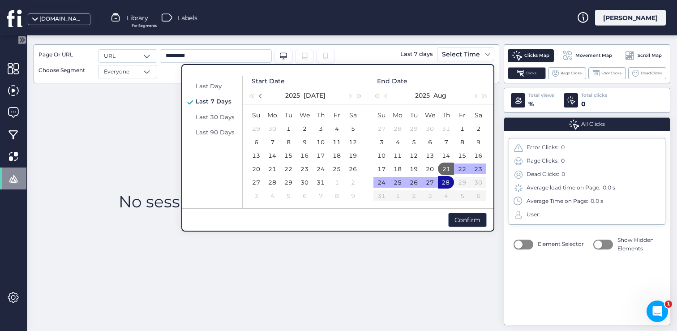 This screenshot has width=677, height=331. Describe the element at coordinates (288, 142) in the screenshot. I see `td: 2025-07-08` at that location.